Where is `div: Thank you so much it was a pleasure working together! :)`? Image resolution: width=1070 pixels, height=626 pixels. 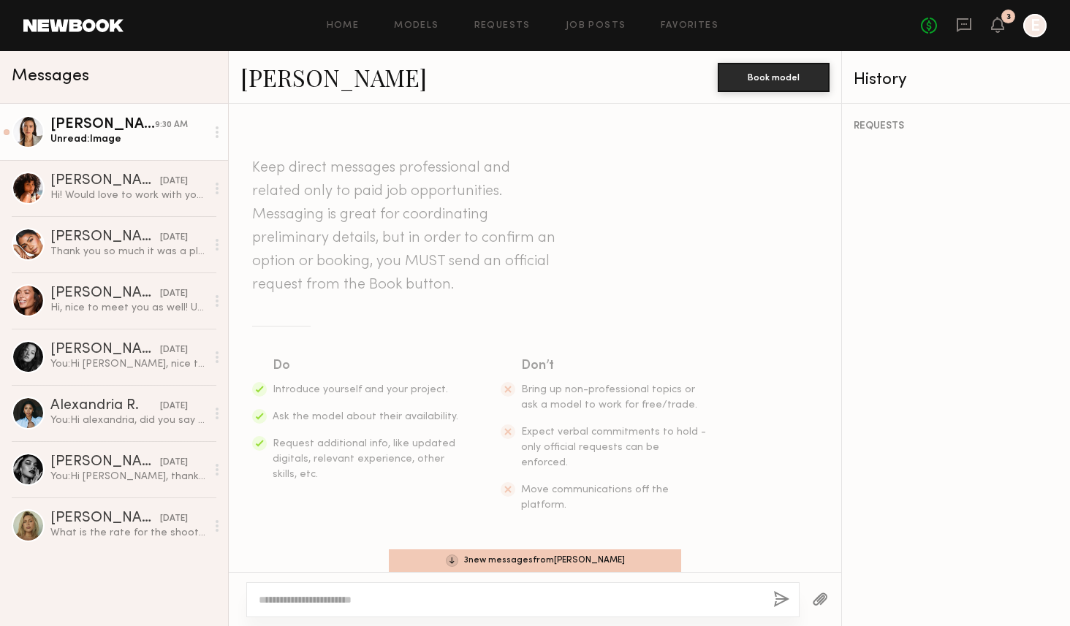
div: Thank you so much it was a pleasure working together! :) is located at coordinates (128, 251).